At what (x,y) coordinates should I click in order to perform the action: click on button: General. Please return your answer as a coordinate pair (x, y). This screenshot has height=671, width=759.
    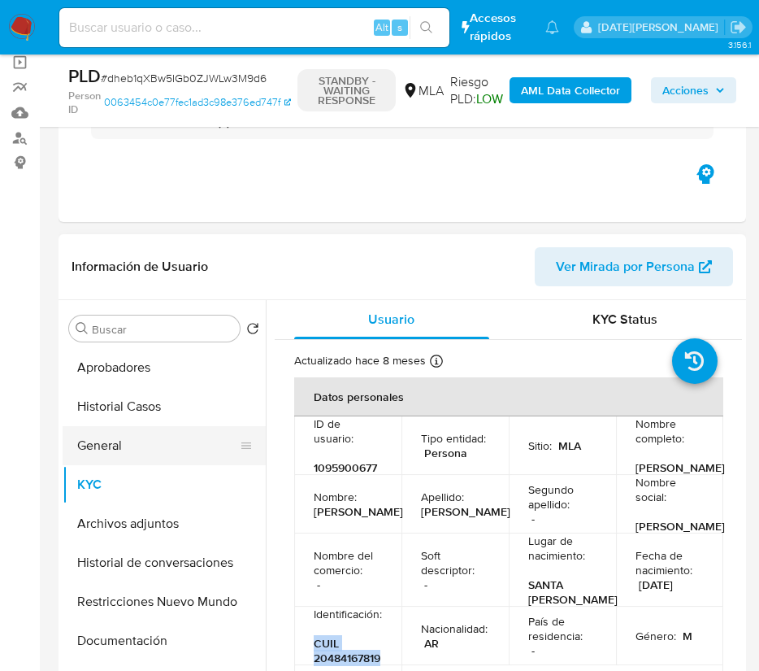
    Looking at the image, I should click on (158, 445).